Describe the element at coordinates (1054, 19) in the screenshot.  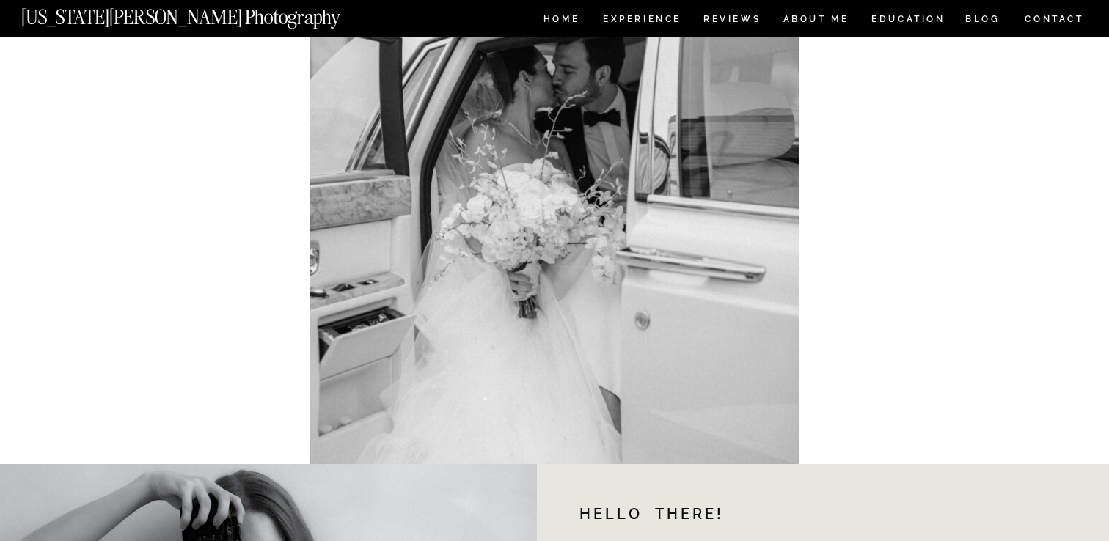
I see `nav: CONTACT` at that location.